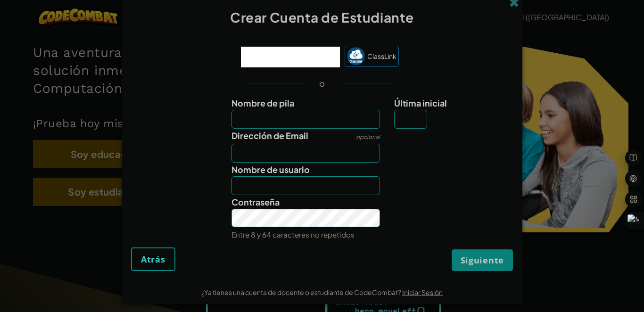 The image size is (644, 312). Describe the element at coordinates (482, 260) in the screenshot. I see `span: Siguiente` at that location.